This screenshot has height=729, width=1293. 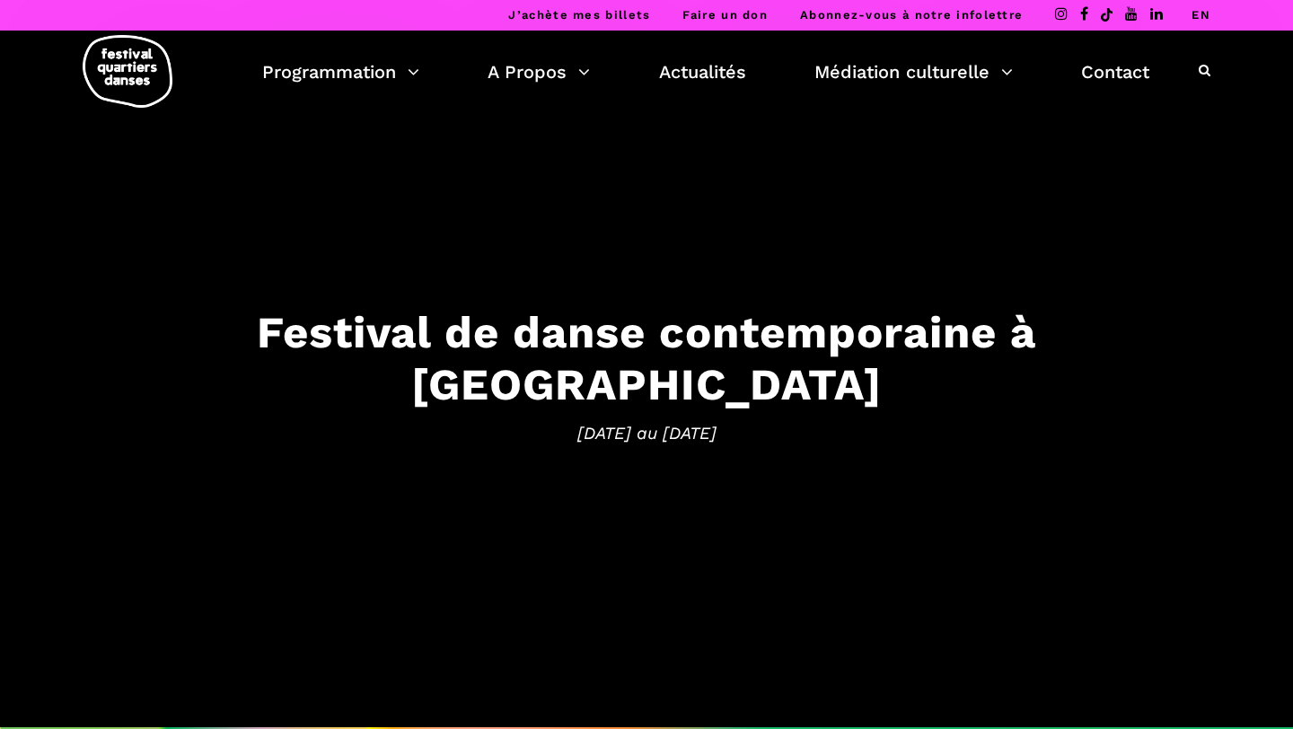 I want to click on a: Abonnez-vous à notre infolettre, so click(x=911, y=14).